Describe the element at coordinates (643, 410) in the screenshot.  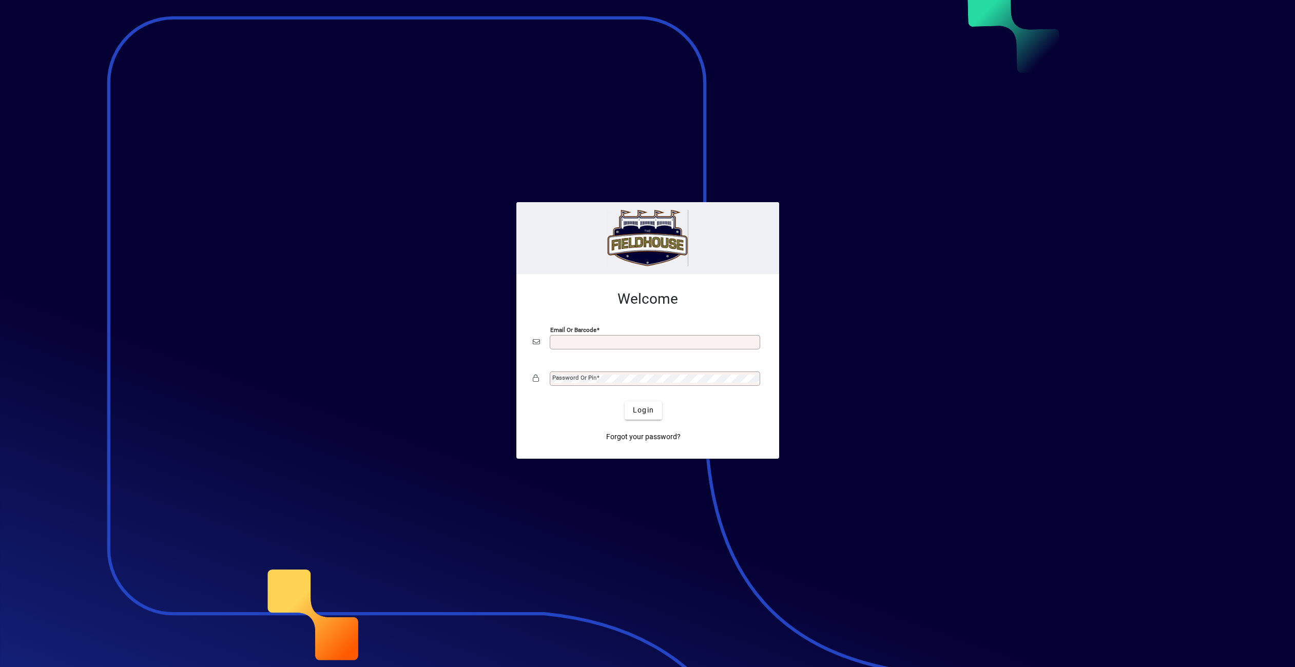
I see `span: Login` at that location.